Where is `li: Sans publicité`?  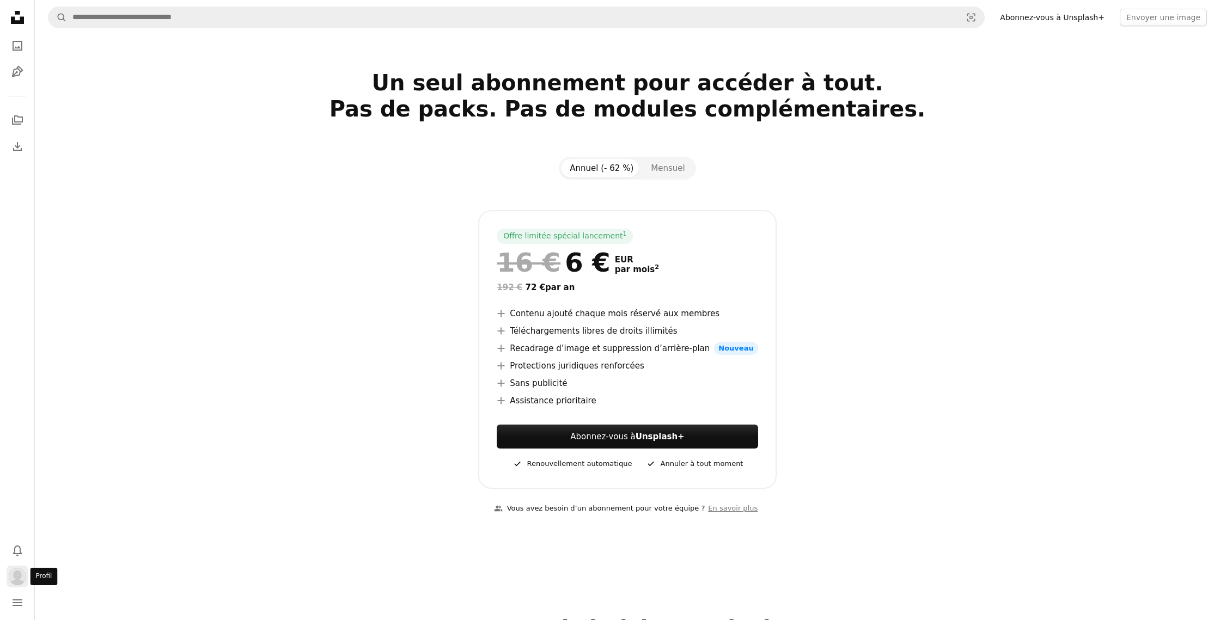
li: Sans publicité is located at coordinates (627, 383).